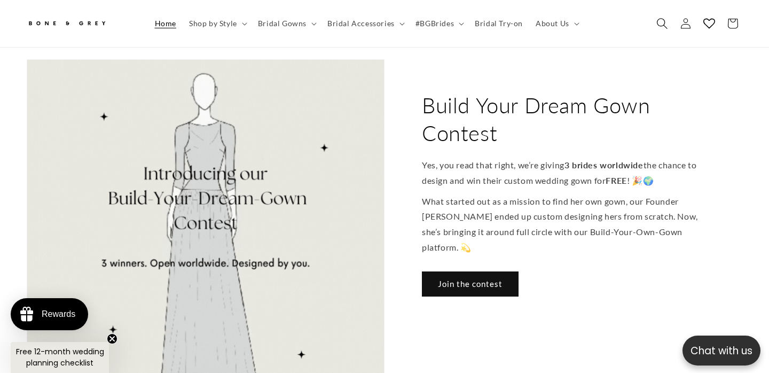 This screenshot has width=769, height=373. I want to click on span: Shop by Style, so click(213, 24).